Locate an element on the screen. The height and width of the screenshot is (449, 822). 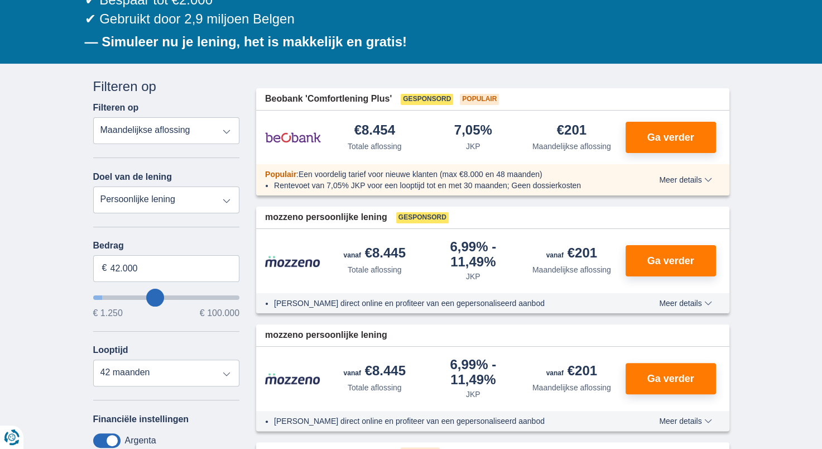
div: 7,05% is located at coordinates (473, 131).